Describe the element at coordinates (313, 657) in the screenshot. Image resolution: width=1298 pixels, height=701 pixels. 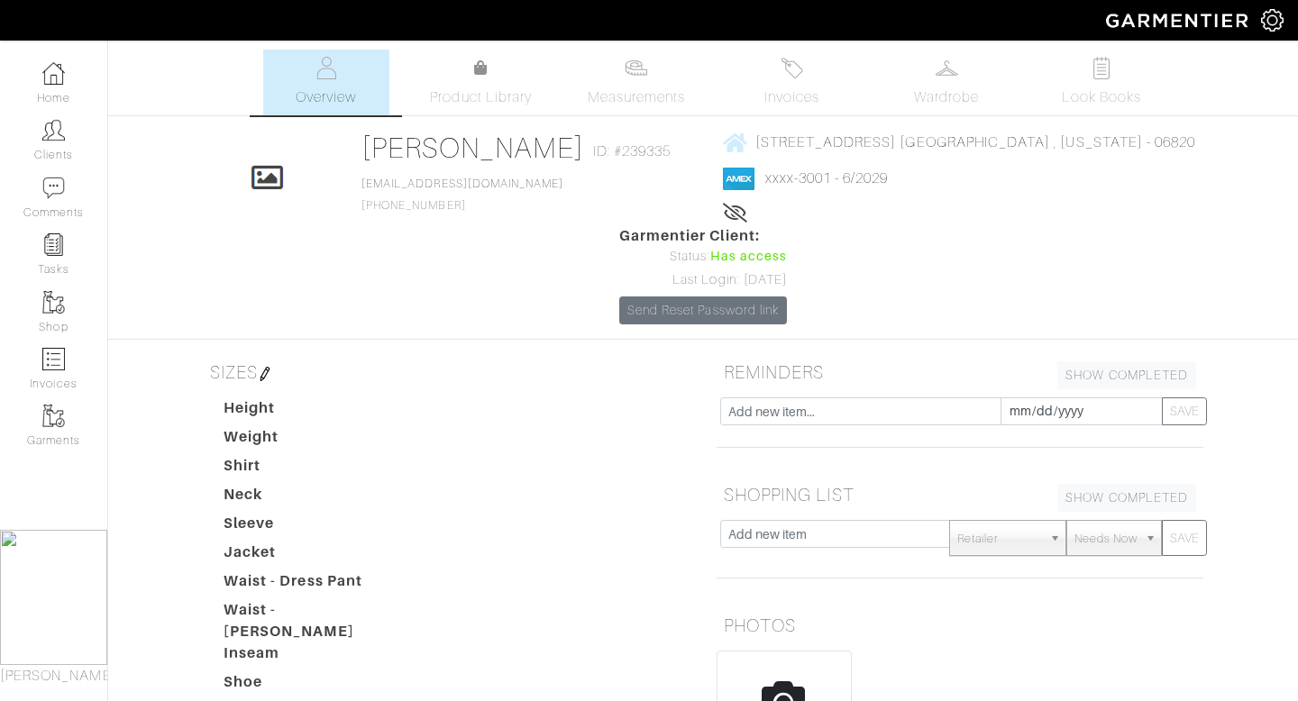
I see `dt: Inseam` at that location.